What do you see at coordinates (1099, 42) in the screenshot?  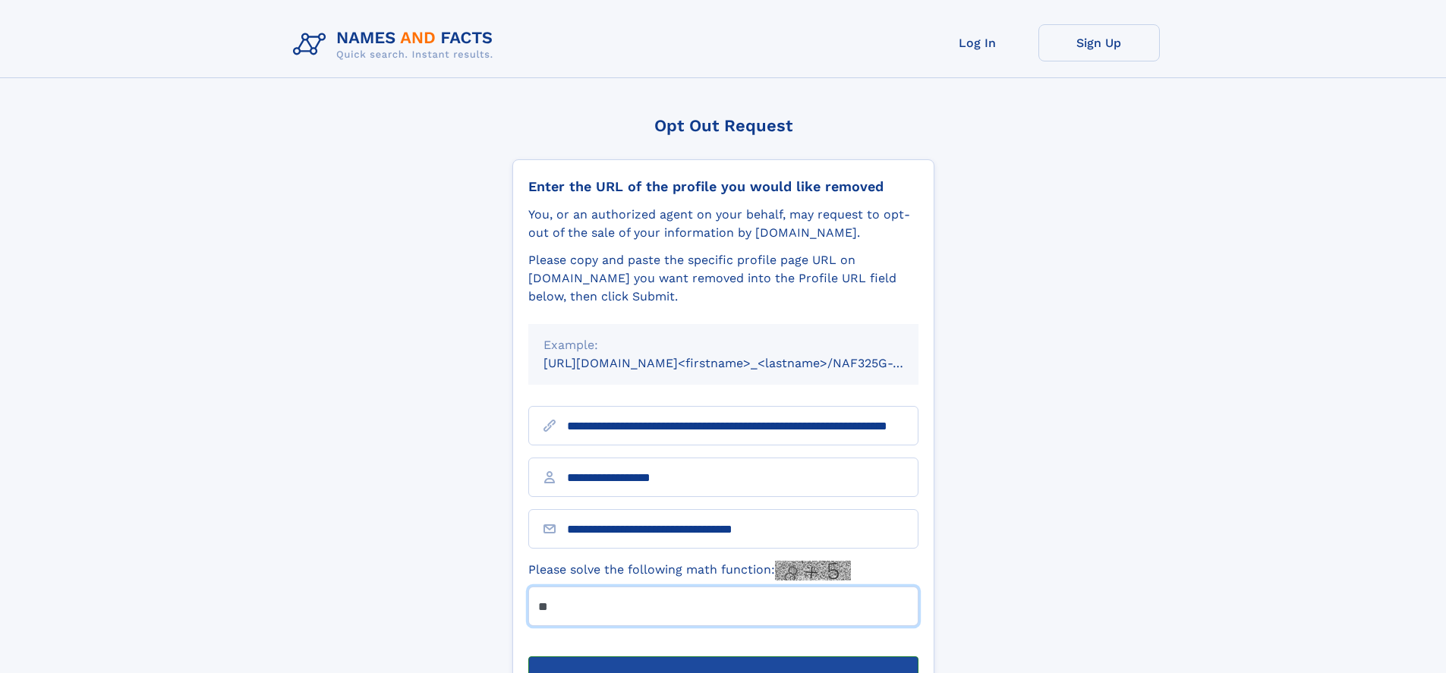 I see `a: Sign Up` at bounding box center [1099, 42].